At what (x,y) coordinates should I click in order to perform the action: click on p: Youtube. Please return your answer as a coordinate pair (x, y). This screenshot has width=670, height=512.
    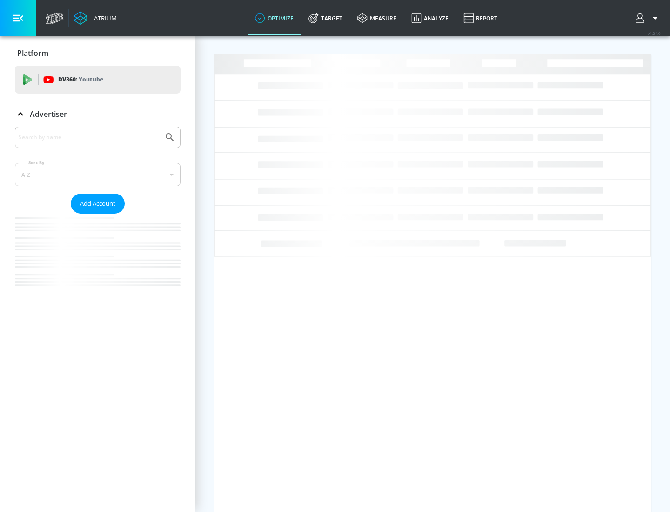
    Looking at the image, I should click on (91, 79).